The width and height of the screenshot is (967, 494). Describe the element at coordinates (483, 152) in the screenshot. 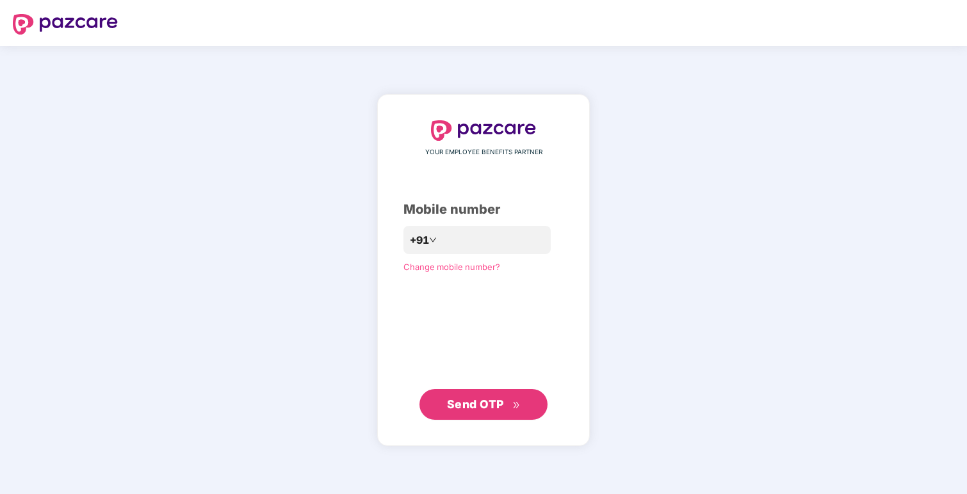

I see `span: YOUR EMPLOYEE BENEFITS PARTNER` at that location.